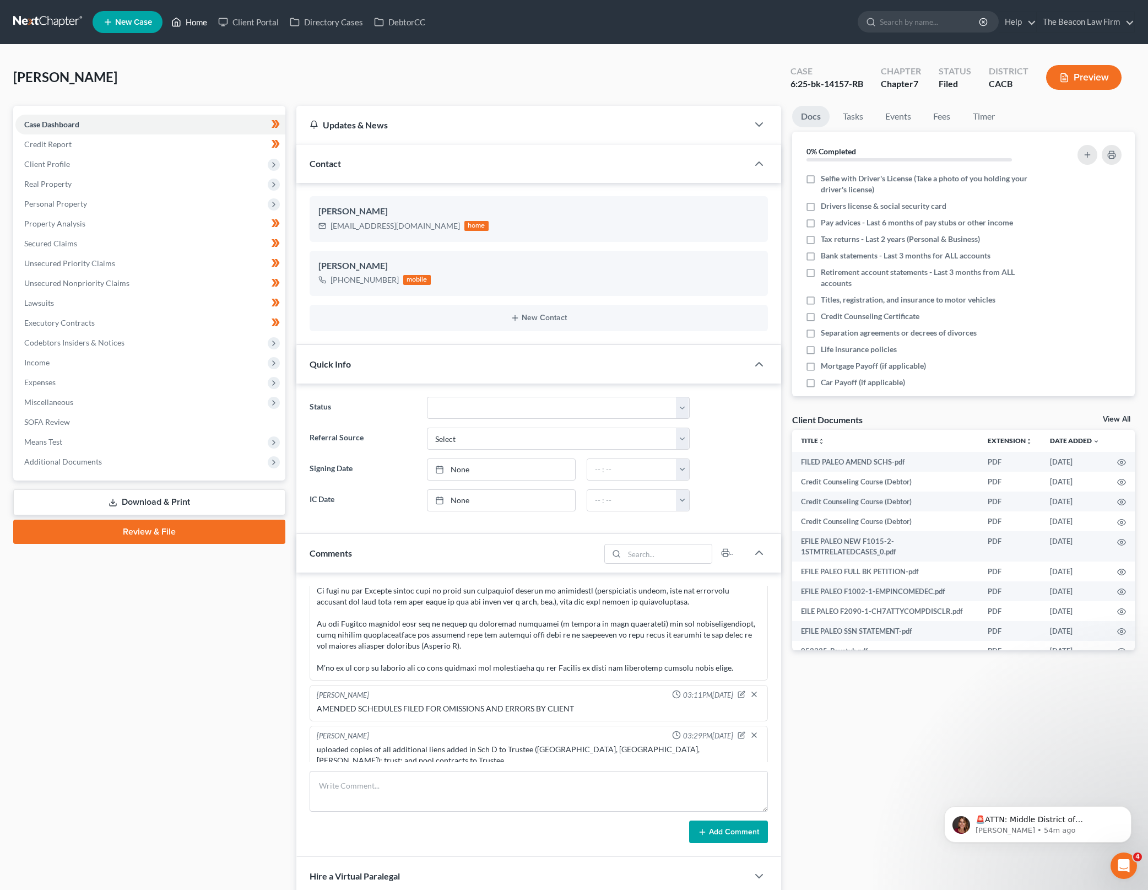 The image size is (1148, 890). What do you see at coordinates (827, 84) in the screenshot?
I see `div: 6:25-bk-14157-RB` at bounding box center [827, 84].